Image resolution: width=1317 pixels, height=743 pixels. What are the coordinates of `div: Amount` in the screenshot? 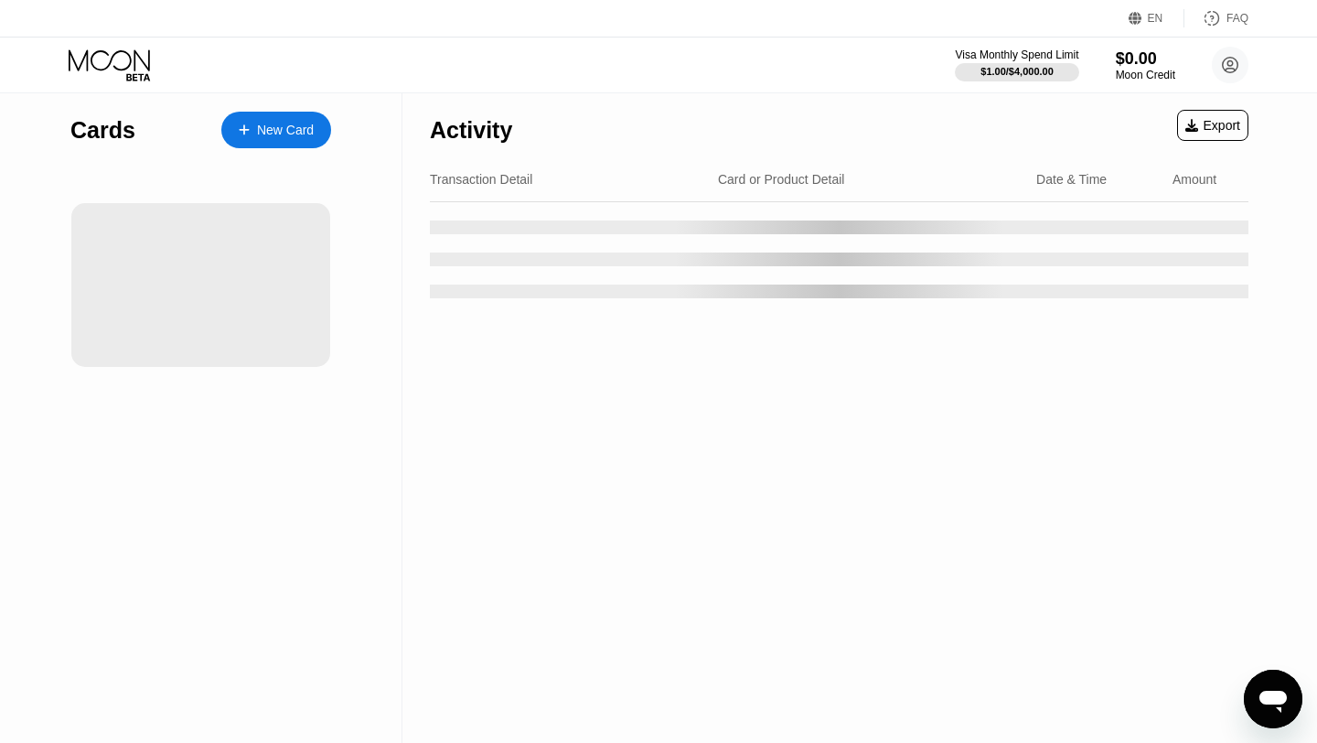 It's located at (1194, 179).